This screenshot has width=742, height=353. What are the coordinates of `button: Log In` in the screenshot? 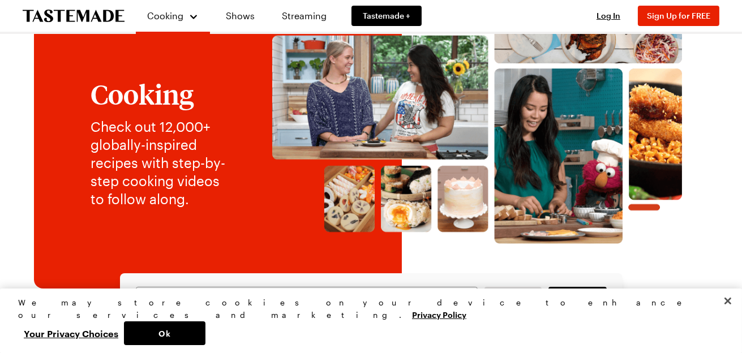 It's located at (609, 16).